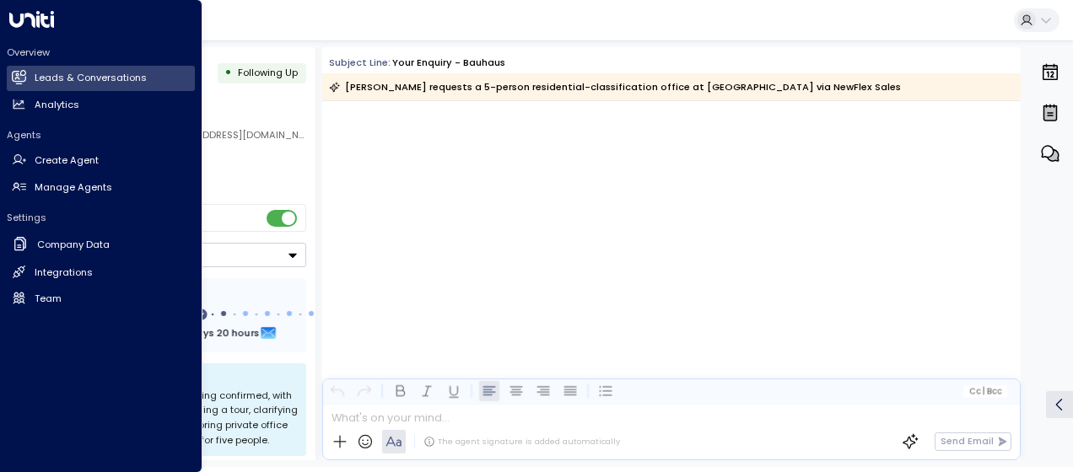  Describe the element at coordinates (364, 391) in the screenshot. I see `button: Redo` at that location.